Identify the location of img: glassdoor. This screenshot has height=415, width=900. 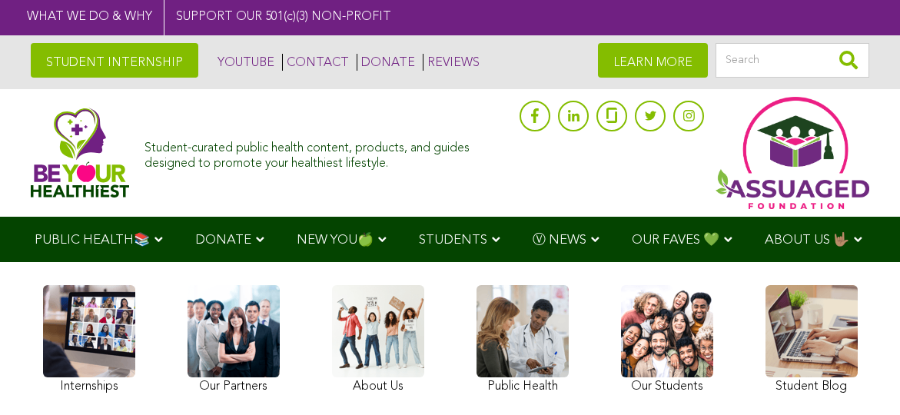
(612, 115).